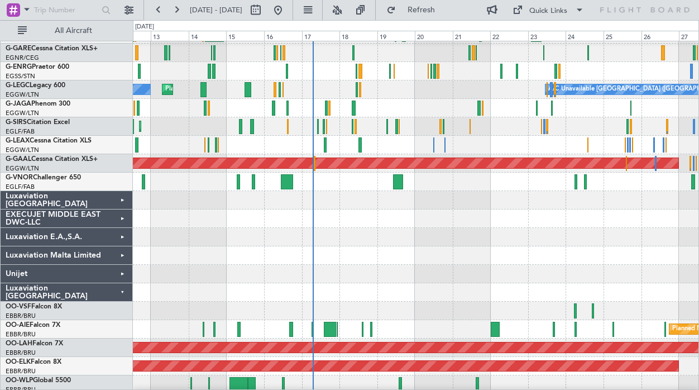  What do you see at coordinates (38, 380) in the screenshot?
I see `a: OO-WLPGlobal 5500` at bounding box center [38, 380].